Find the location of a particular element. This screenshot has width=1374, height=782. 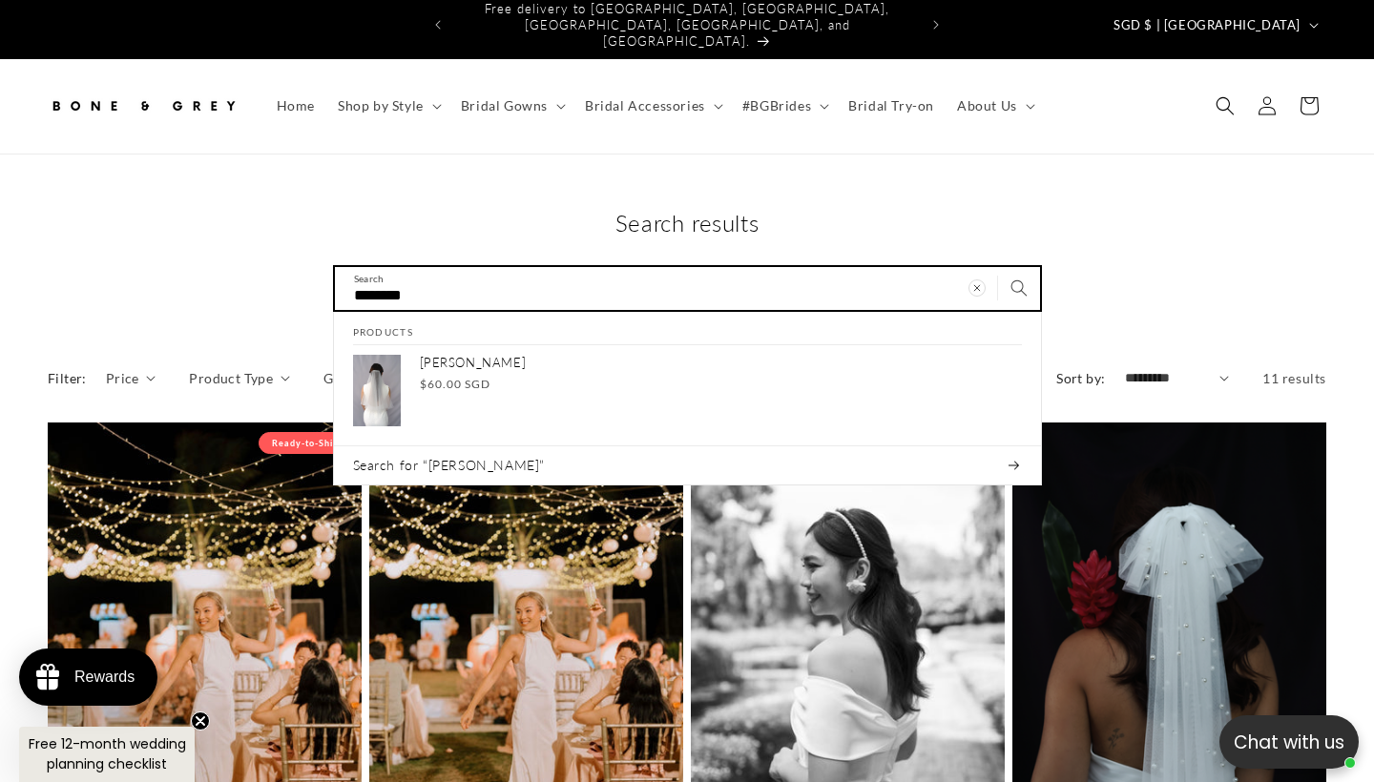

h1: Search results is located at coordinates (687, 222).